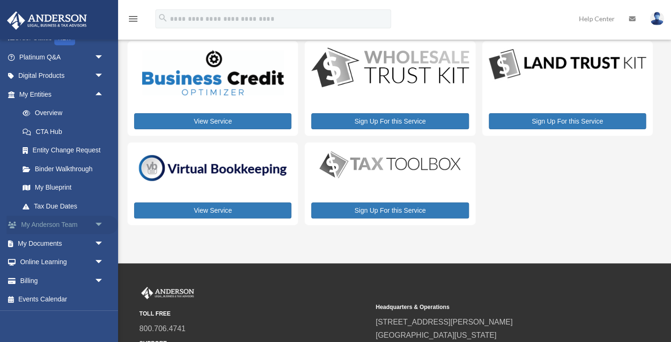  Describe the element at coordinates (62, 225) in the screenshot. I see `a: My Anderson Teamarrow_drop_down` at that location.